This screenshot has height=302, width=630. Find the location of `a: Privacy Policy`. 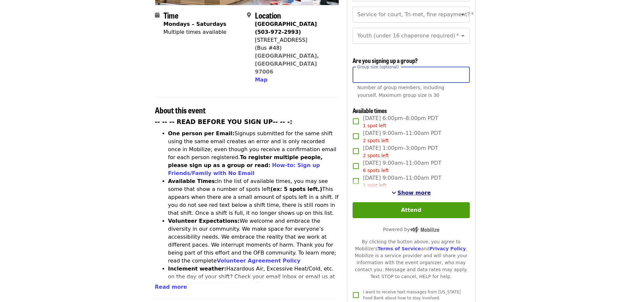

a: Privacy Policy is located at coordinates (448, 248).